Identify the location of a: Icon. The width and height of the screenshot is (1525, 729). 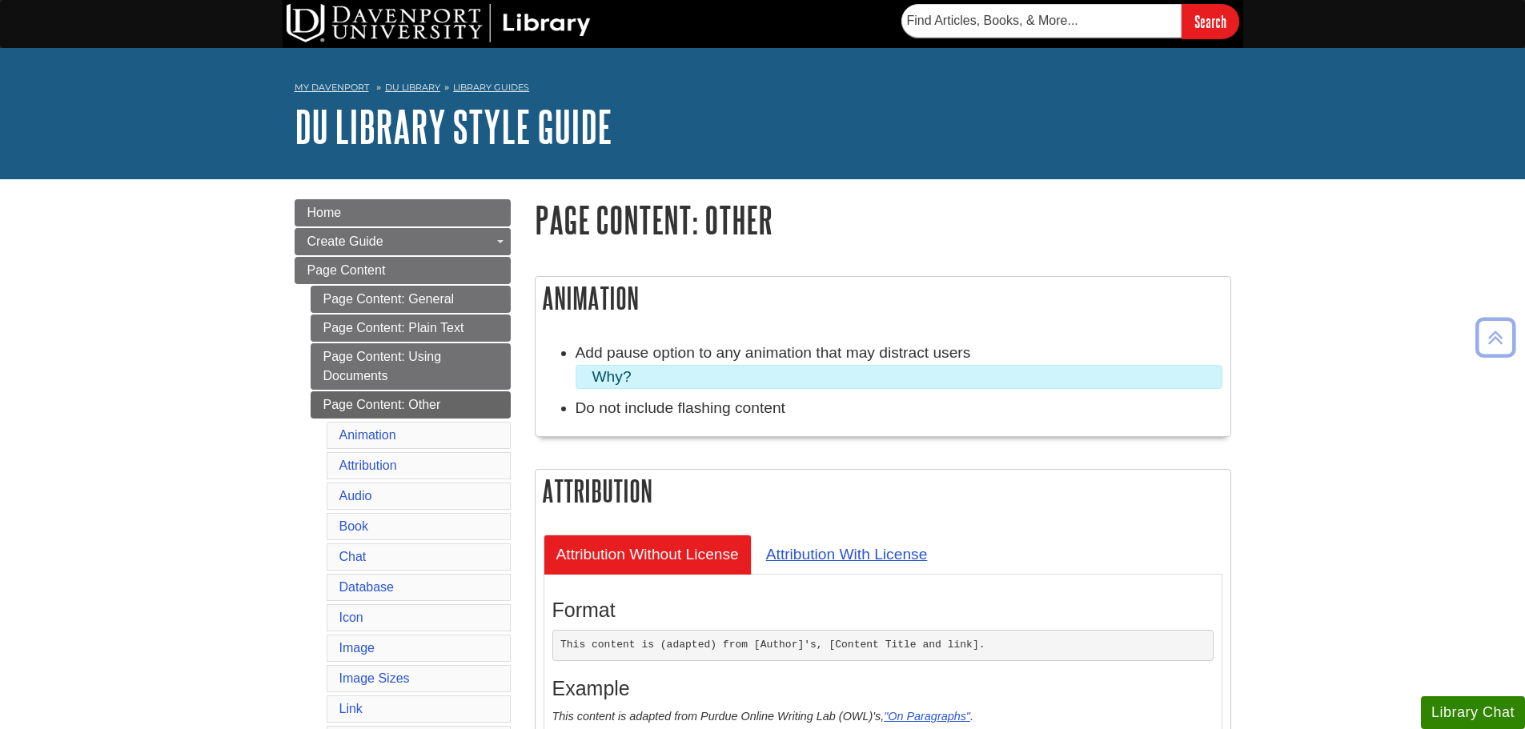
(352, 617).